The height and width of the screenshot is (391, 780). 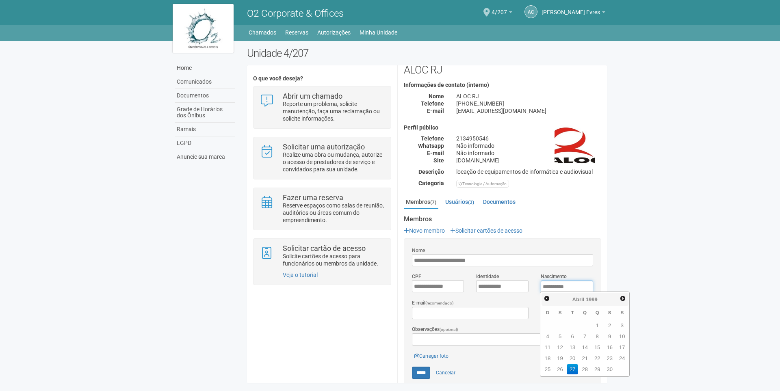 I want to click on a: 2, so click(x=610, y=326).